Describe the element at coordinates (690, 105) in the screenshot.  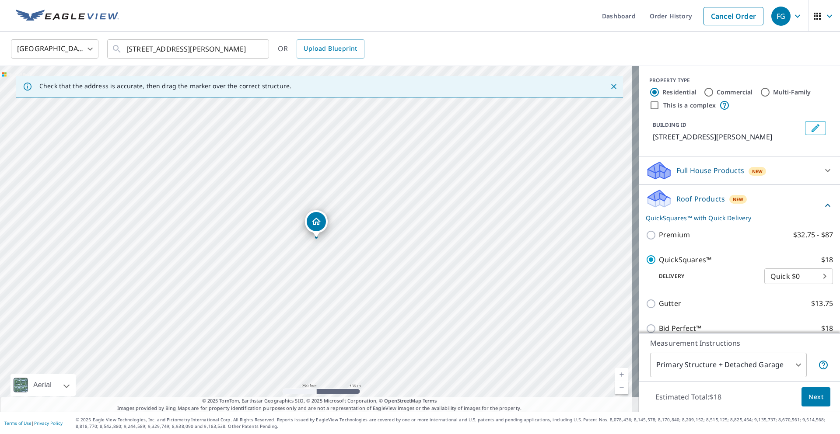
I see `label: This is a complex` at that location.